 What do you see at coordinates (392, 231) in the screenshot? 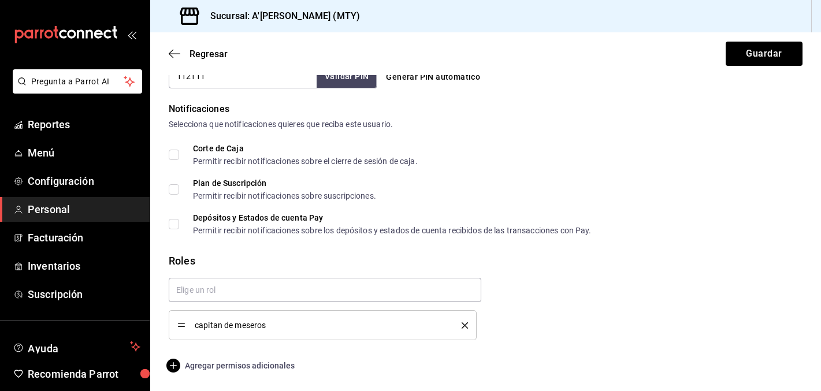
I see `div: Permitir recibir notificaciones sobre los depósitos y estados de cuenta recibidos de las transacc...` at bounding box center [392, 231].